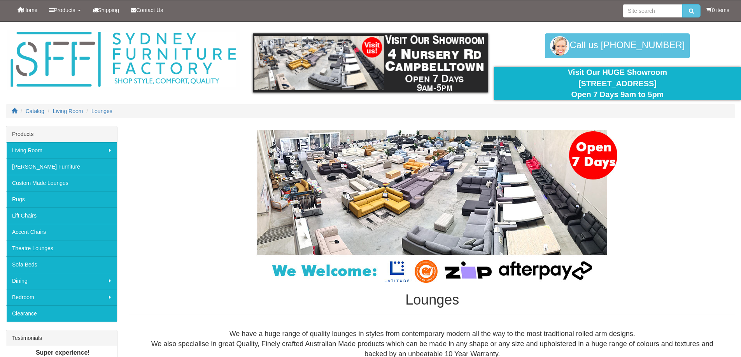 Image resolution: width=741 pixels, height=357 pixels. I want to click on img: showroom.gif, so click(370, 63).